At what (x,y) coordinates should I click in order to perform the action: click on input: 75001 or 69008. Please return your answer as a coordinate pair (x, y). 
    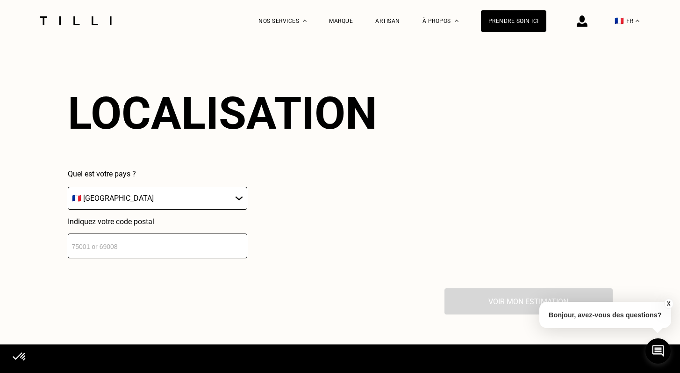
    Looking at the image, I should click on (158, 245).